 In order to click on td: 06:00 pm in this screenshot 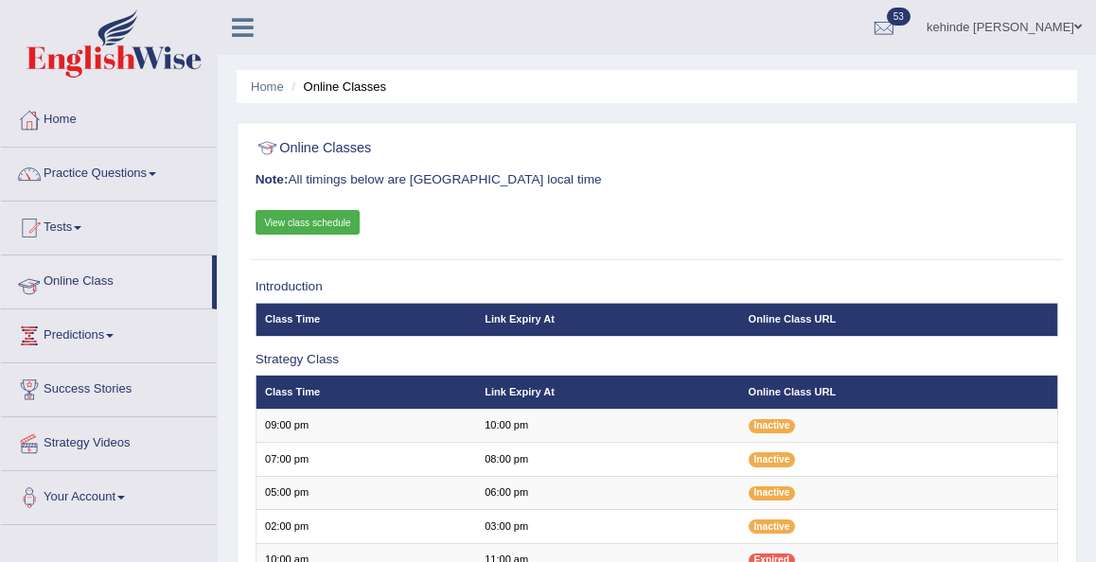, I will do `click(608, 492)`.